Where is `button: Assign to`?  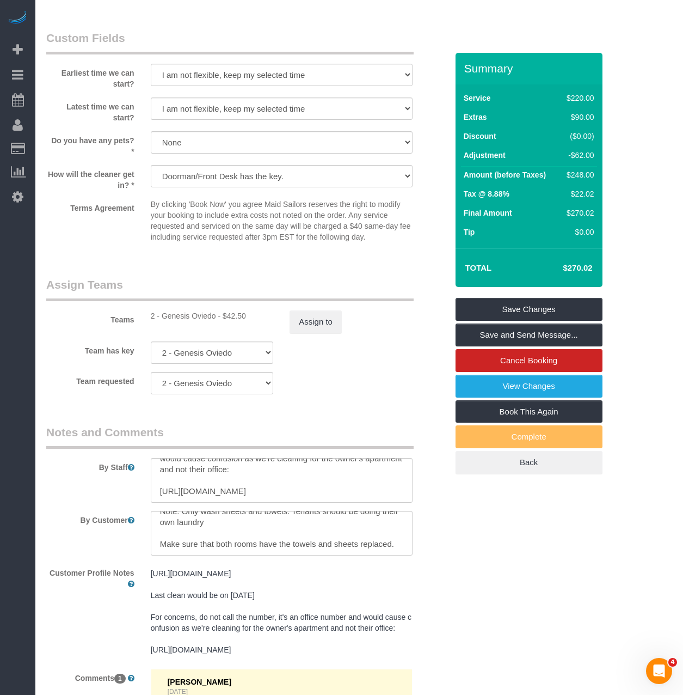 button: Assign to is located at coordinates (316, 322).